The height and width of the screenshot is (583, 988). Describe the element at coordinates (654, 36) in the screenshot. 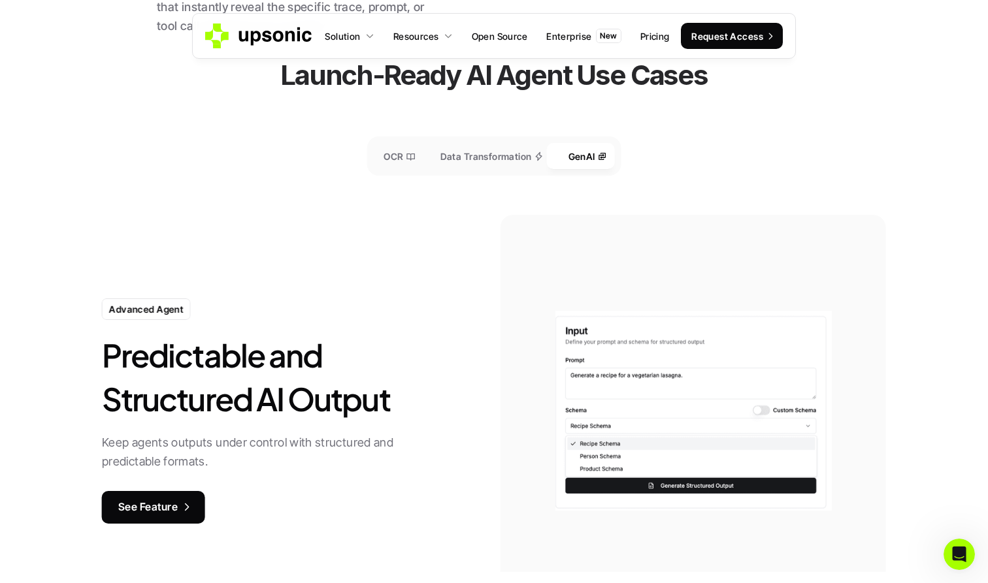

I see `a: Pricing` at that location.